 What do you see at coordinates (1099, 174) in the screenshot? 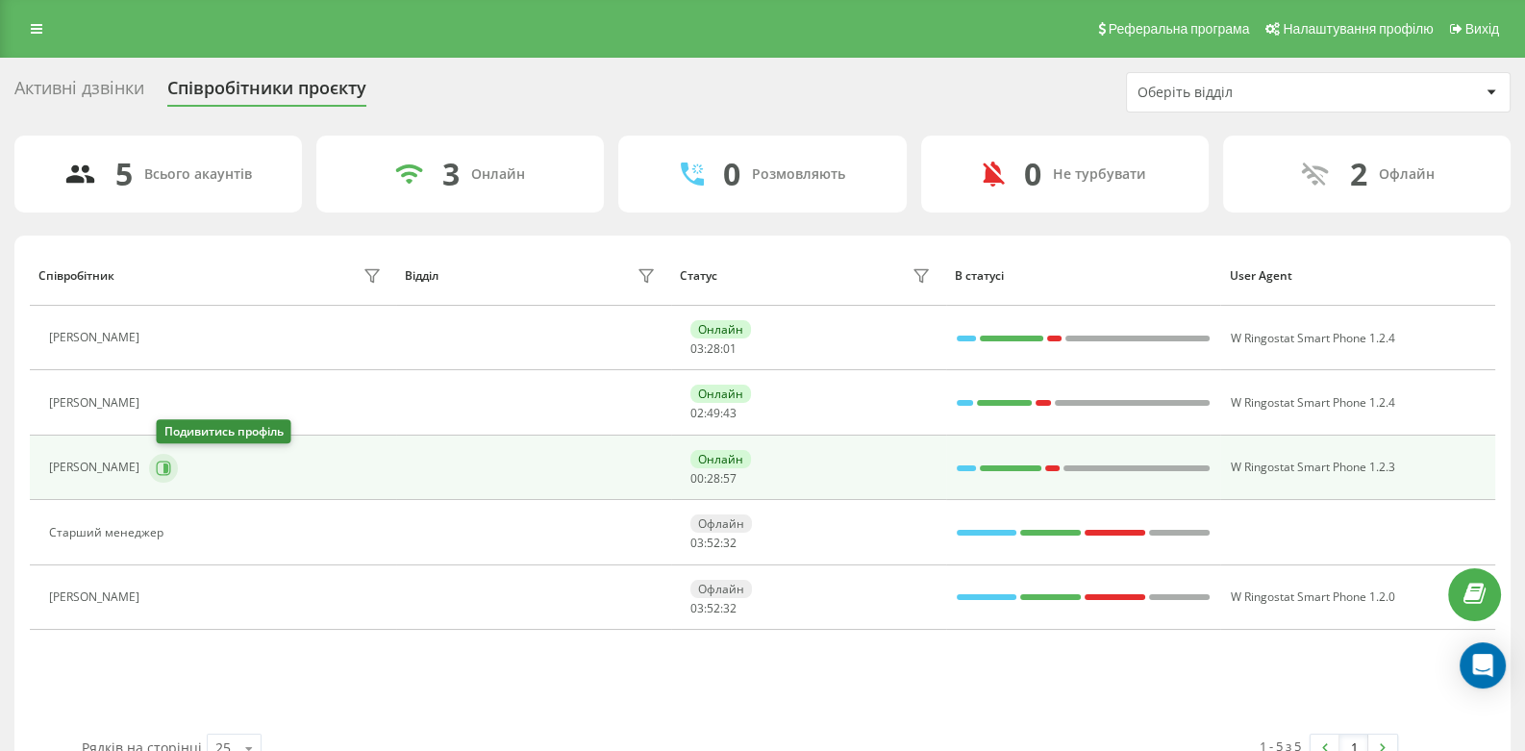
I see `div: Не турбувати` at bounding box center [1099, 174].